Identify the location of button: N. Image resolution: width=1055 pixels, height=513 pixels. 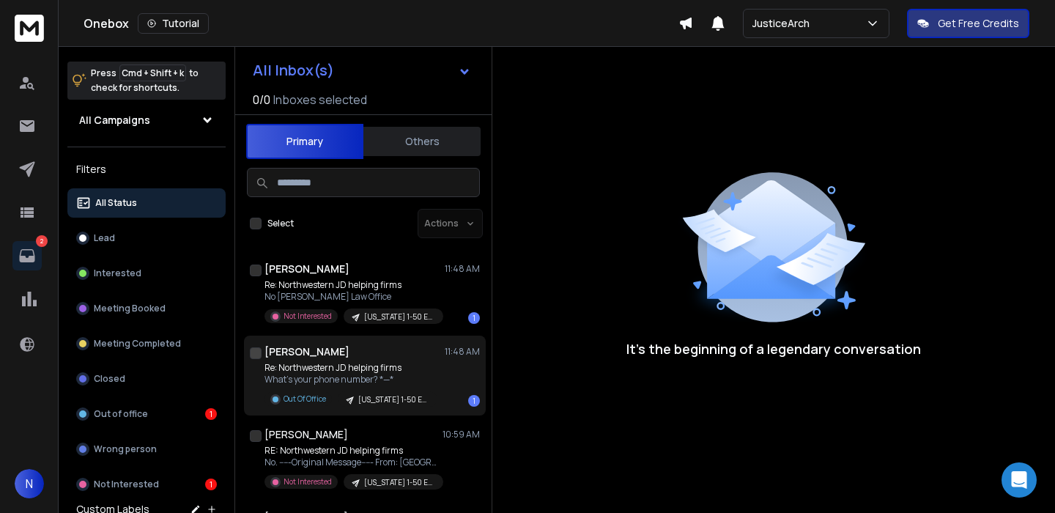
(29, 484).